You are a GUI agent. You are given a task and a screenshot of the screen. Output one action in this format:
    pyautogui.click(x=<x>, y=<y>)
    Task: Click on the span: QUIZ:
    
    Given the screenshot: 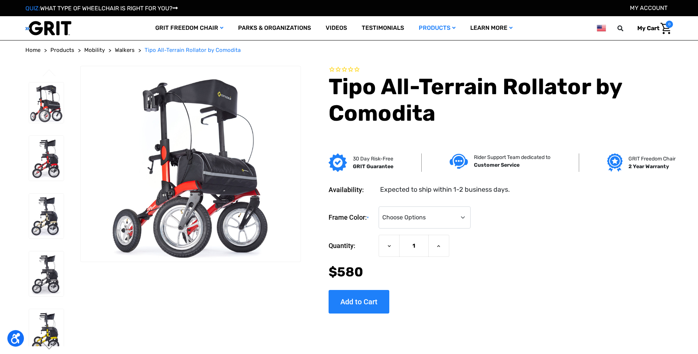 What is the action you would take?
    pyautogui.click(x=33, y=8)
    